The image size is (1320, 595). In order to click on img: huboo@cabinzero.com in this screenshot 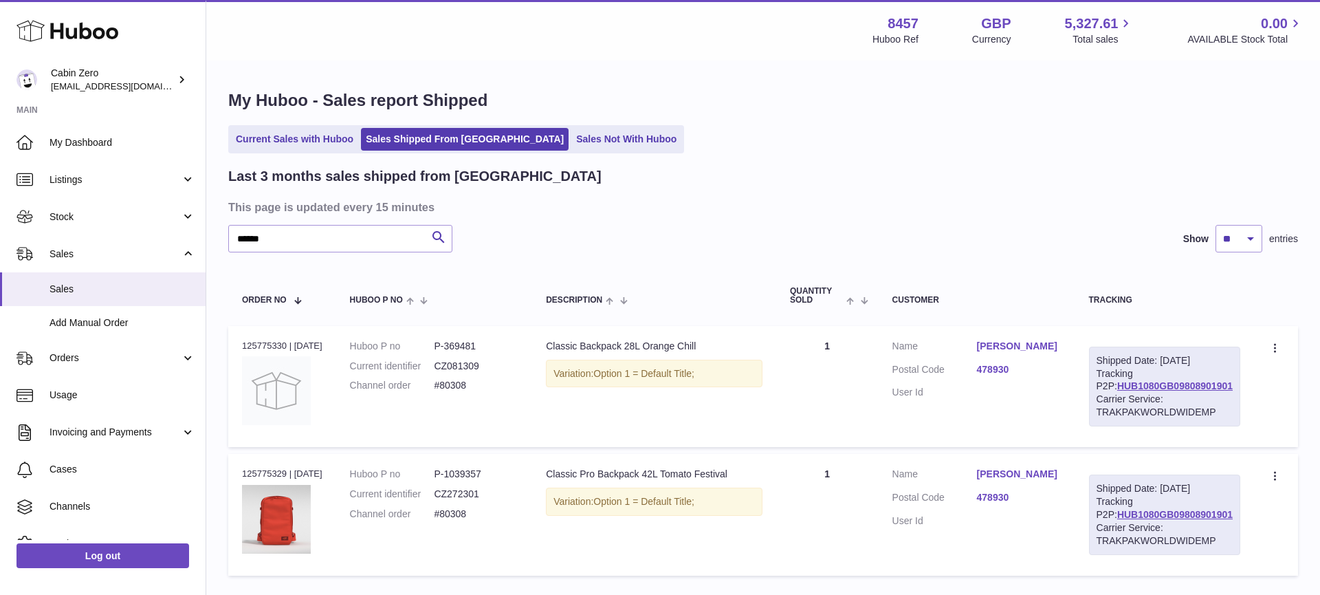, I will do `click(27, 80)`.